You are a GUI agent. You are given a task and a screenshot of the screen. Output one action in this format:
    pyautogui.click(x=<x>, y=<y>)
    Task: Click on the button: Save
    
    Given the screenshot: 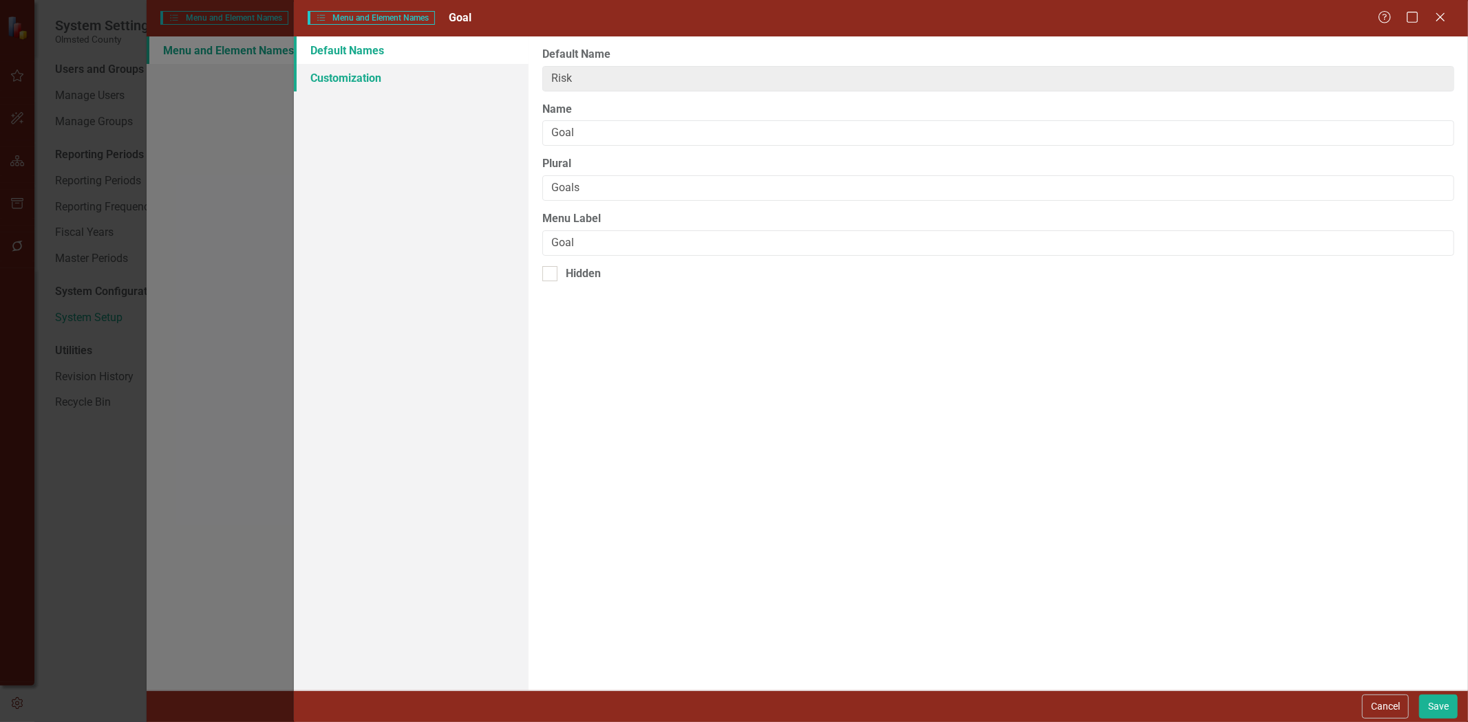 What is the action you would take?
    pyautogui.click(x=1438, y=707)
    